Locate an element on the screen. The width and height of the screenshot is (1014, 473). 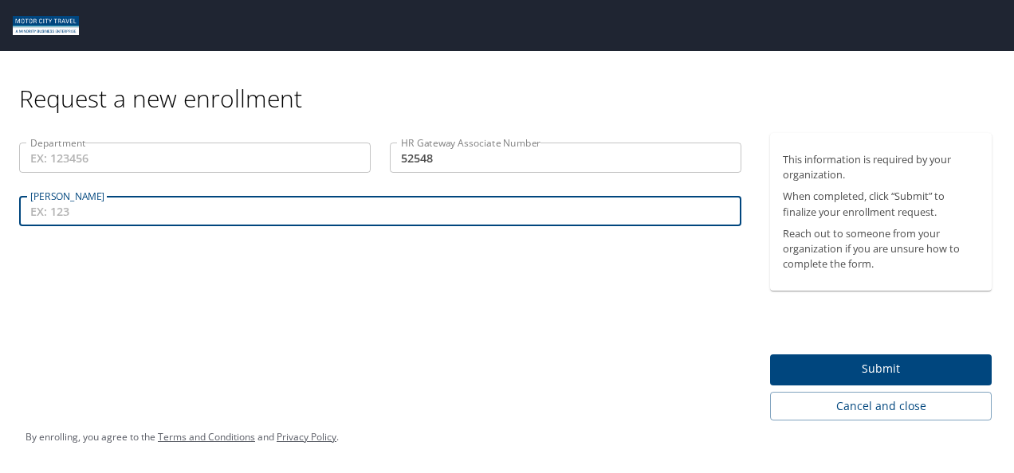
button: Submit is located at coordinates (881, 370).